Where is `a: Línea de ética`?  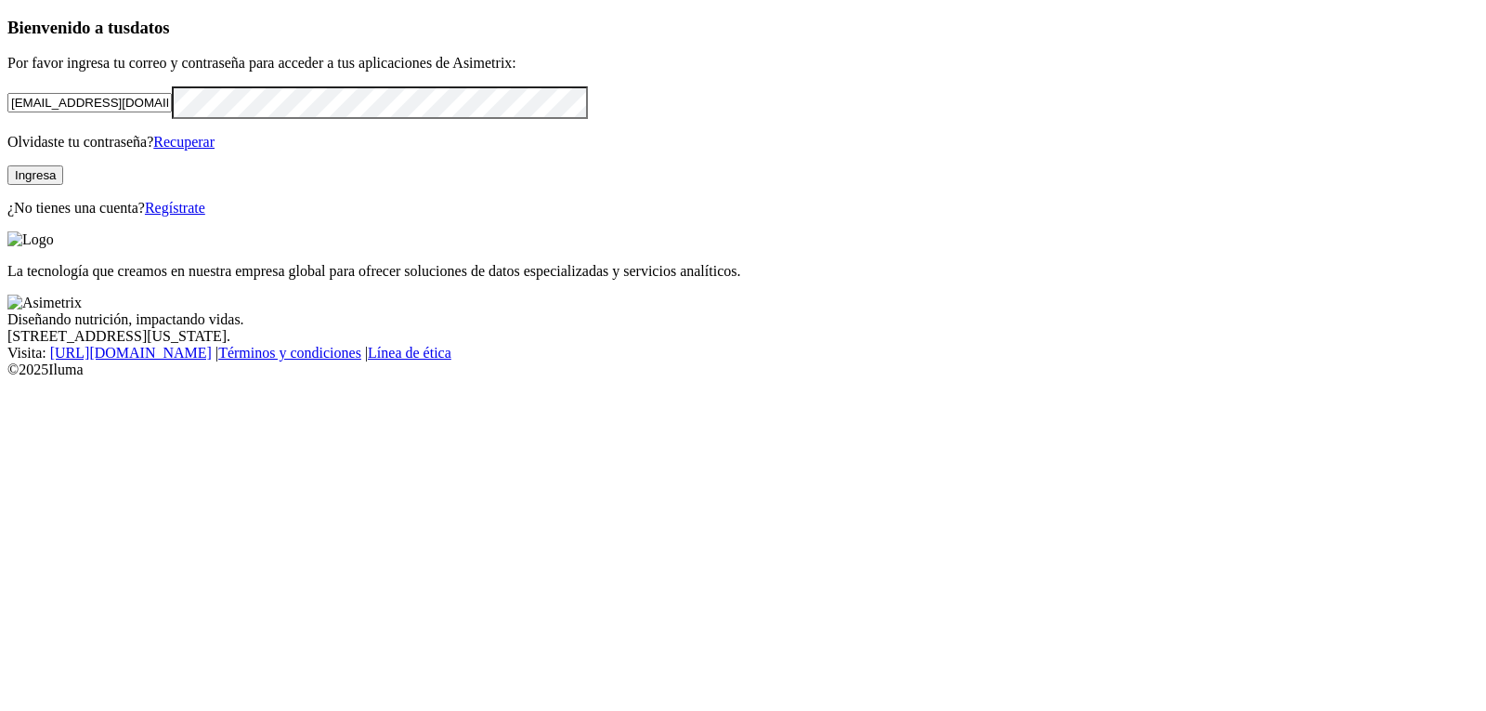 a: Línea de ética is located at coordinates (410, 352).